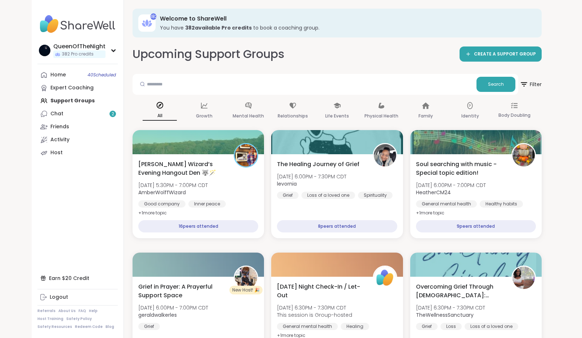 The width and height of the screenshot is (582, 338). Describe the element at coordinates (110, 327) in the screenshot. I see `a: Blog` at that location.